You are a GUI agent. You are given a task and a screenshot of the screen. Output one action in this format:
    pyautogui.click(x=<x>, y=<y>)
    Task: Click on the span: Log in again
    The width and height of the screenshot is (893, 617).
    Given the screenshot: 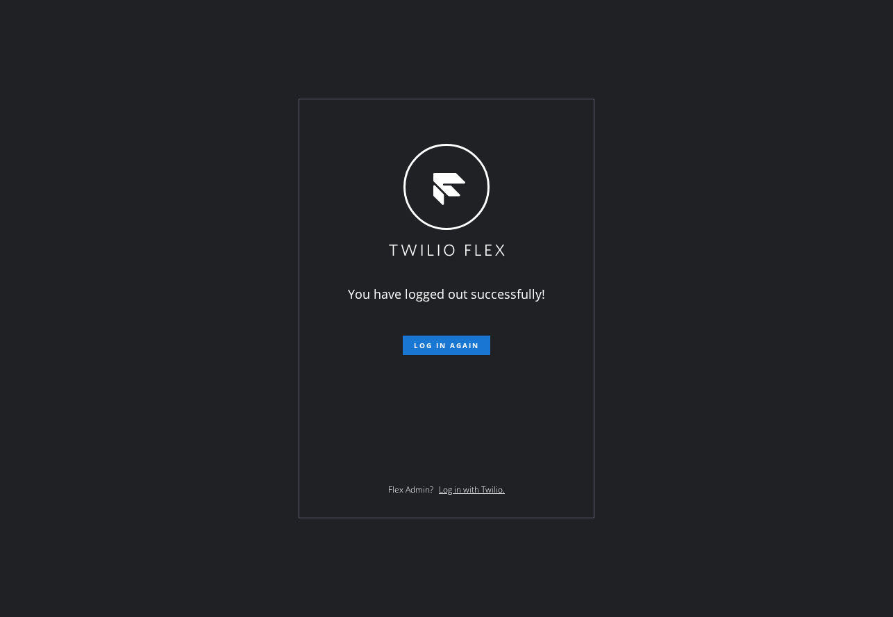 What is the action you would take?
    pyautogui.click(x=447, y=345)
    